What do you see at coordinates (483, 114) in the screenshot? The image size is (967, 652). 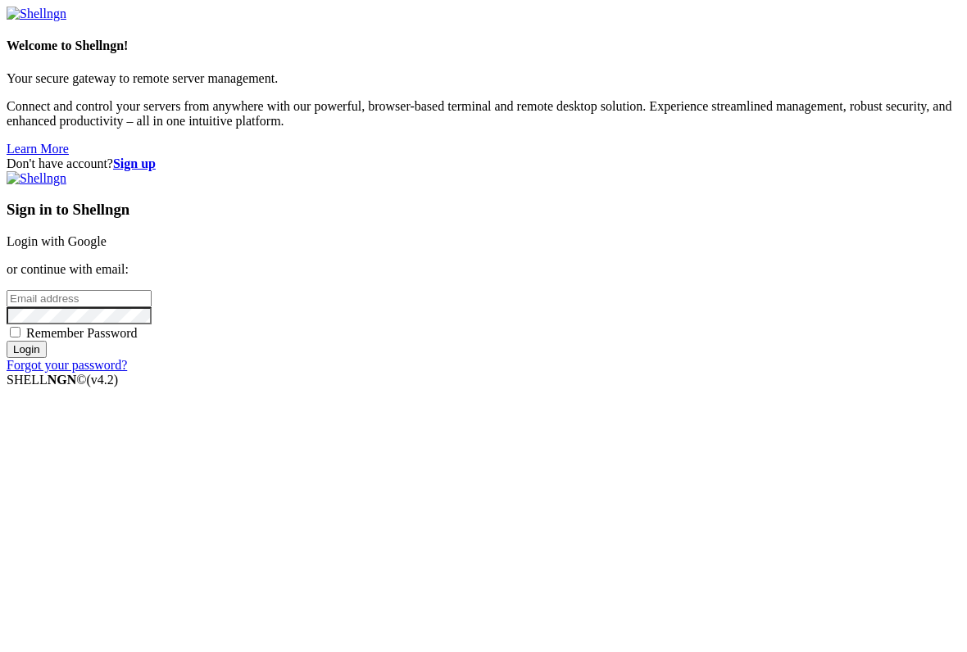 I see `p: Connect and control your servers from anywhere with our powerful, browser-based terminal and remo...` at bounding box center [483, 114].